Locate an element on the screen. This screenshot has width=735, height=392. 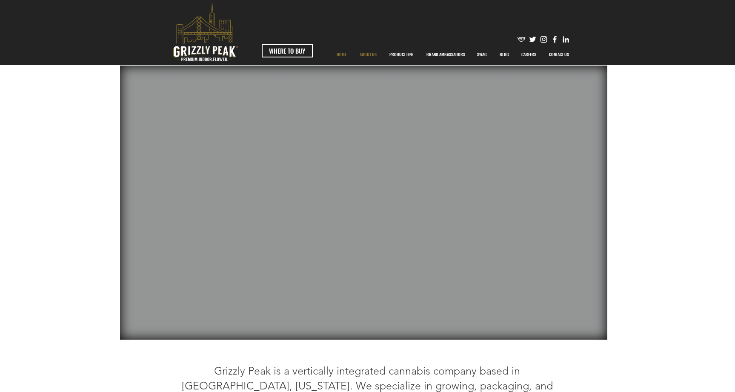
a: BLOG is located at coordinates (504, 55).